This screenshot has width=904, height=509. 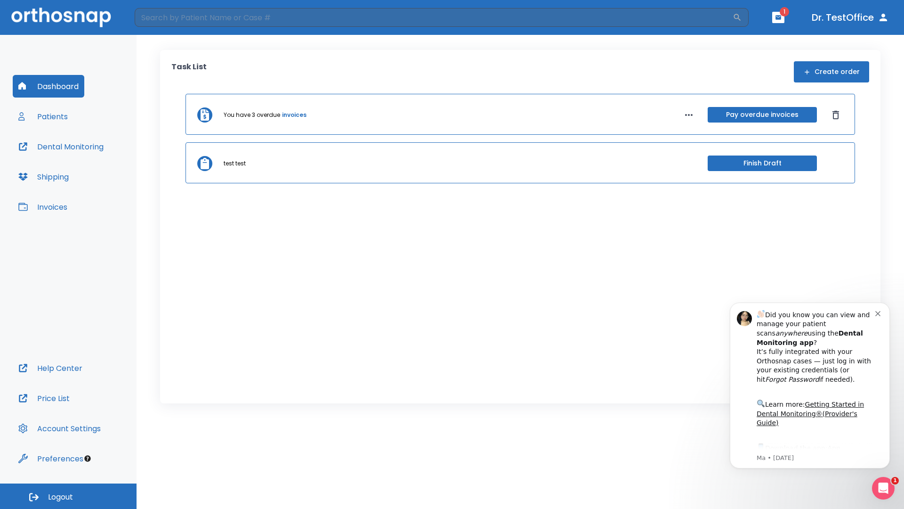 I want to click on div: Download the app: | ​ Let us know if you need help getting started!, so click(x=100, y=178).